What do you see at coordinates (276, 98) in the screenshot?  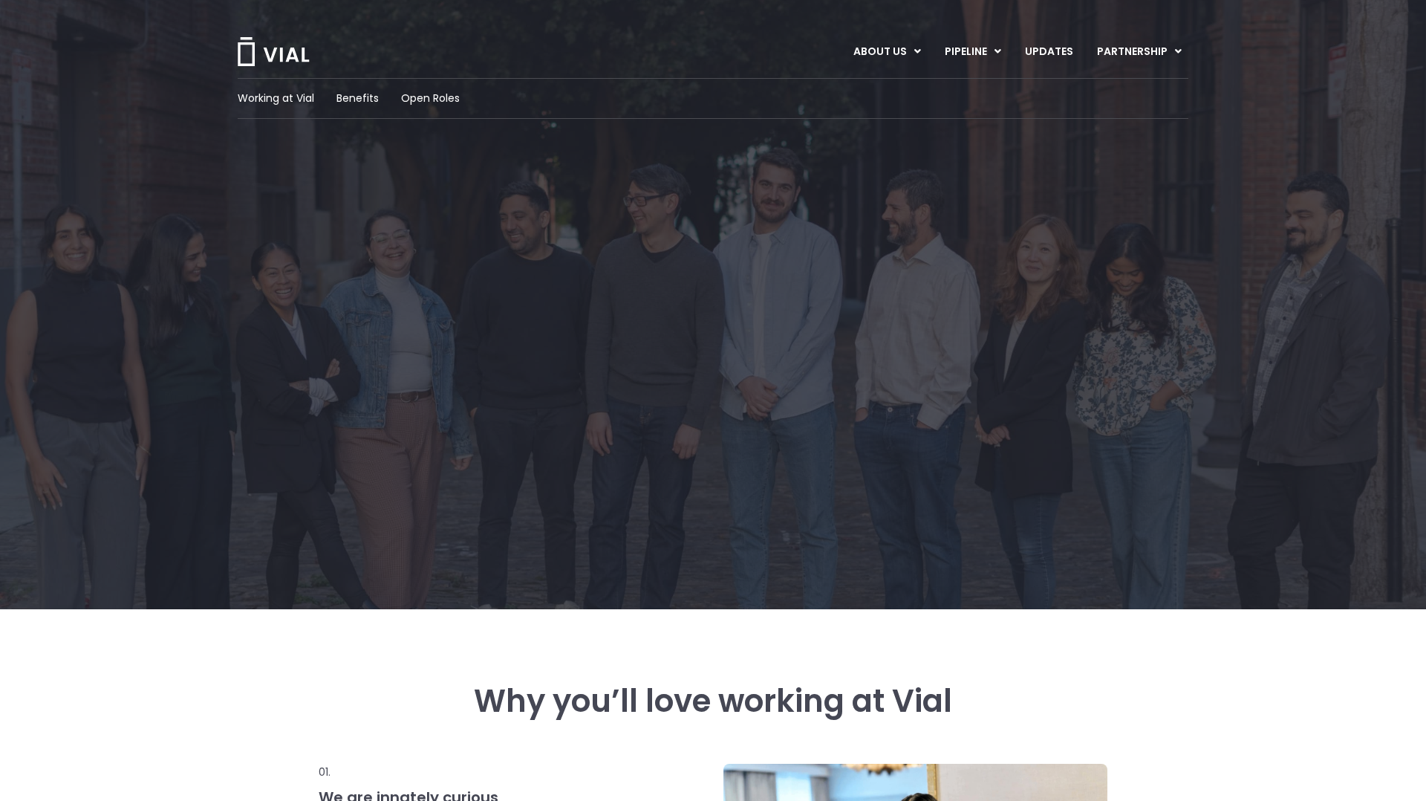 I see `a: Working at Vial` at bounding box center [276, 98].